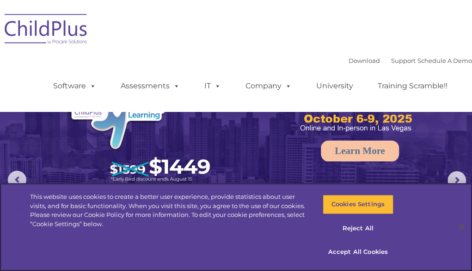  I want to click on a: Software, so click(74, 86).